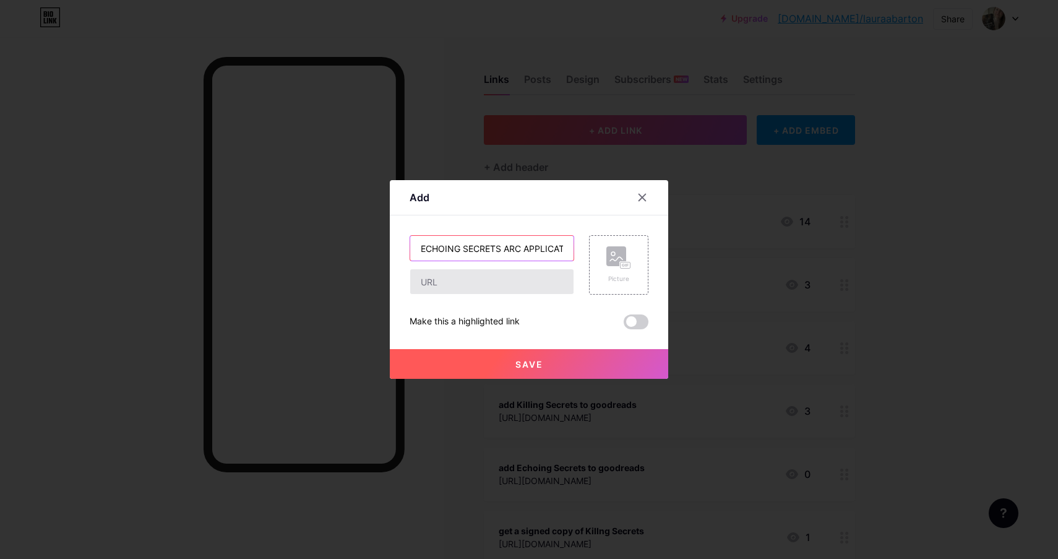  Describe the element at coordinates (619, 279) in the screenshot. I see `div: Picture` at that location.